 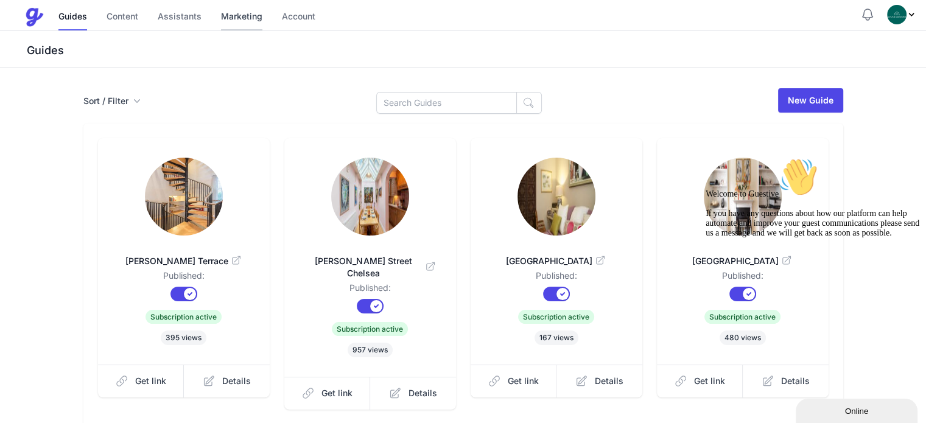 What do you see at coordinates (180, 17) in the screenshot?
I see `a: Assistants` at bounding box center [180, 17].